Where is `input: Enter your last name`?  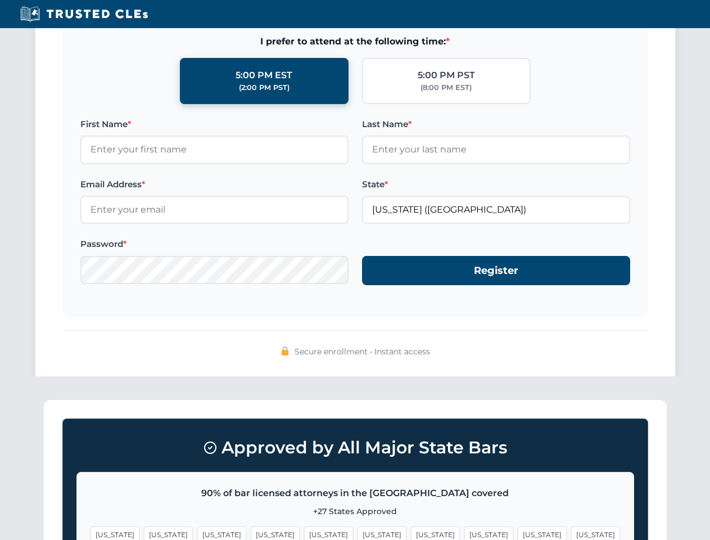 input: Enter your last name is located at coordinates (496, 150).